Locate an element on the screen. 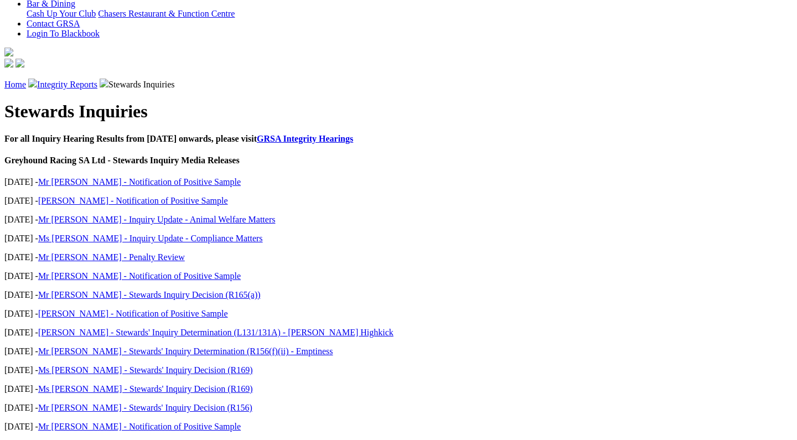  a: Home is located at coordinates (15, 84).